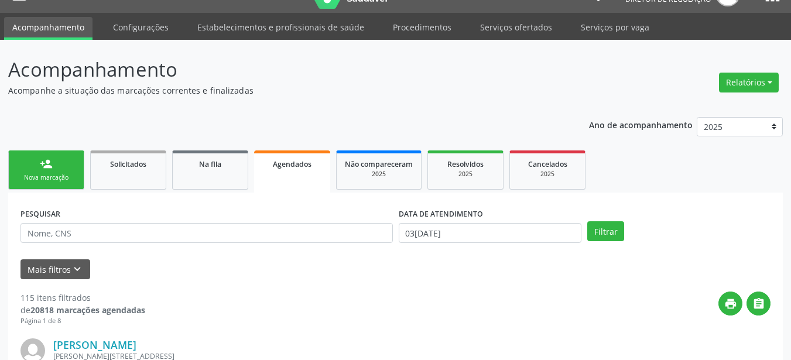 The height and width of the screenshot is (360, 791). Describe the element at coordinates (516, 27) in the screenshot. I see `a: Serviços ofertados` at that location.